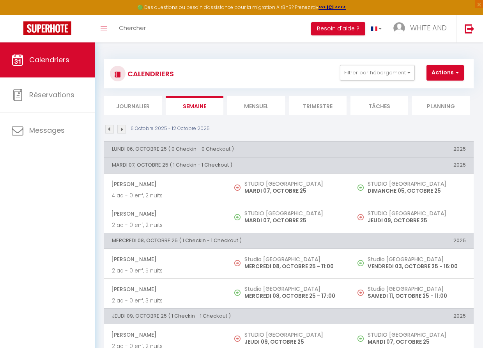  Describe the element at coordinates (416, 266) in the screenshot. I see `p: VENDREDI 03, OCTOBRE 25 - 16:00` at that location.